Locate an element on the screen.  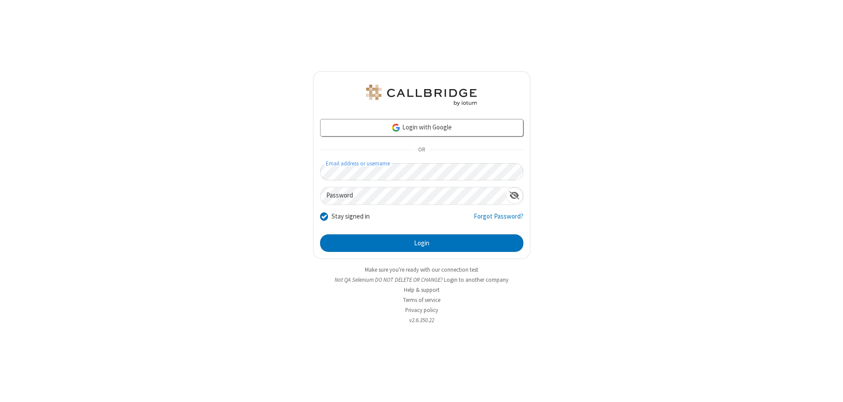
div: Show password is located at coordinates (514, 195).